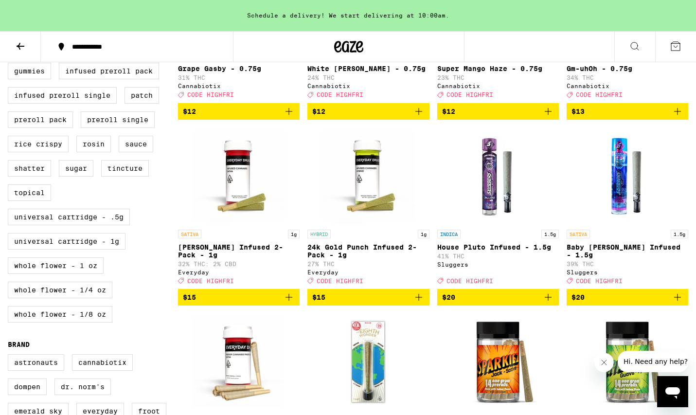 This screenshot has width=696, height=415. Describe the element at coordinates (498, 176) in the screenshot. I see `img: Sluggers - House Pluto Infused - 1.5g` at that location.